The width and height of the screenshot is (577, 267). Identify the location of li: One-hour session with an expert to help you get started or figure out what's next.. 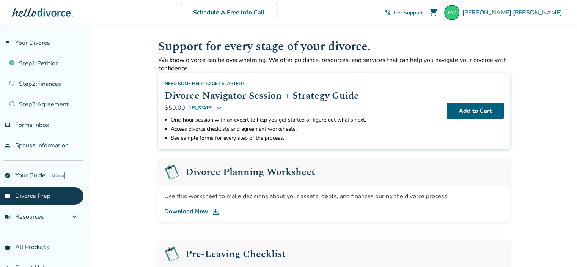
(305, 120).